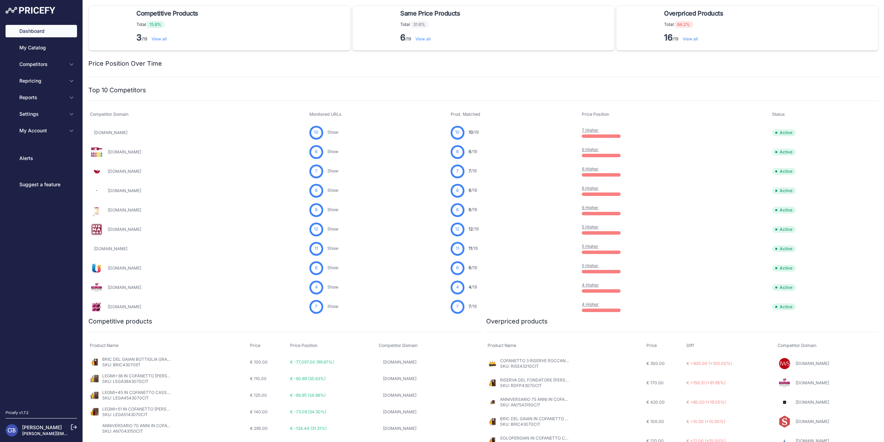  Describe the element at coordinates (159, 39) in the screenshot. I see `a: View all` at that location.